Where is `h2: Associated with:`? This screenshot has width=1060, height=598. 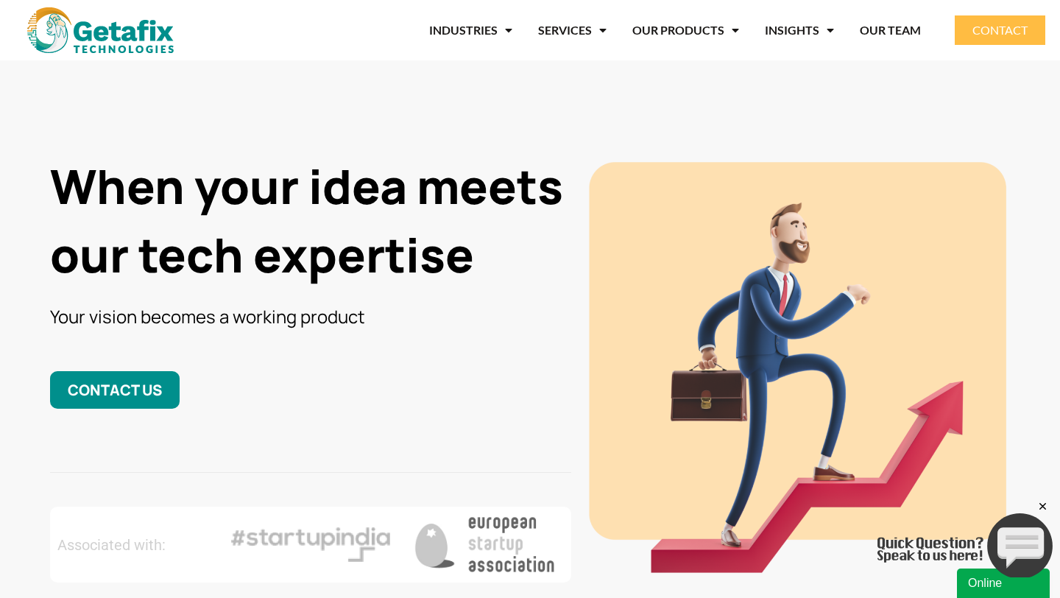
h2: Associated with: is located at coordinates (137, 545).